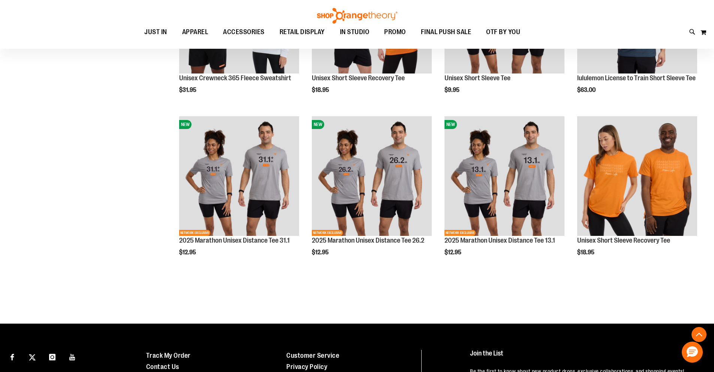 Image resolution: width=714 pixels, height=372 pixels. Describe the element at coordinates (32, 357) in the screenshot. I see `img: Twitter` at that location.